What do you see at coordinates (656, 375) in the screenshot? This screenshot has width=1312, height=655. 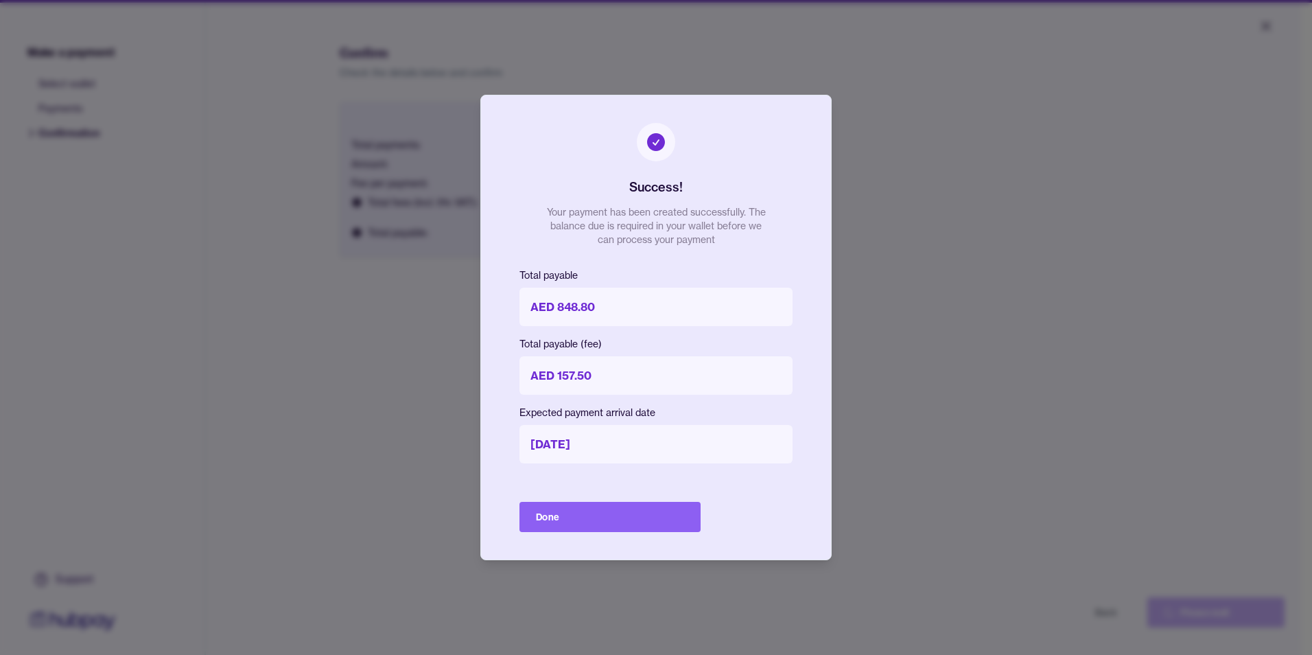 I see `p: AED 157.50` at bounding box center [656, 375].